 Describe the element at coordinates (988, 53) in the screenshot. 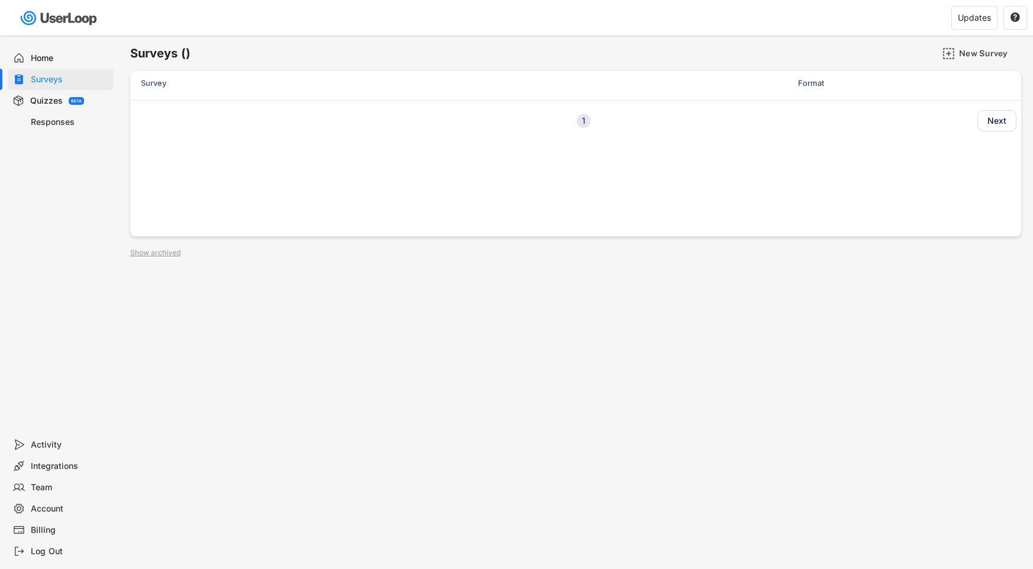

I see `div: New Survey` at that location.